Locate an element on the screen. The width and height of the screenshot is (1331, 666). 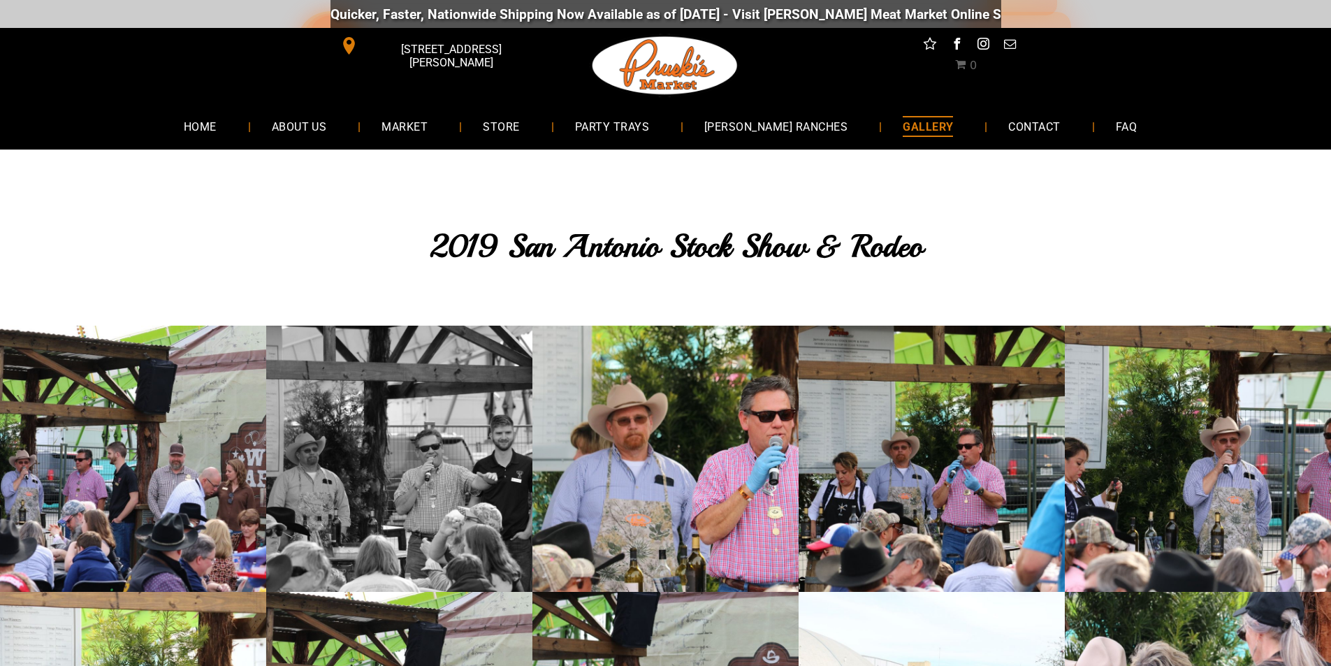
span: 0 is located at coordinates (973, 65).